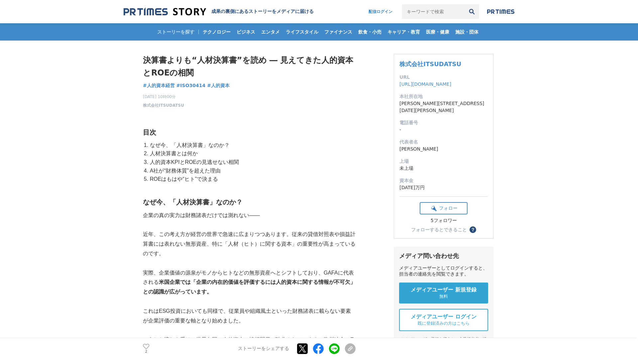  I want to click on h2: 成果の裏側にあるストーリーをメディアに届ける, so click(263, 12).